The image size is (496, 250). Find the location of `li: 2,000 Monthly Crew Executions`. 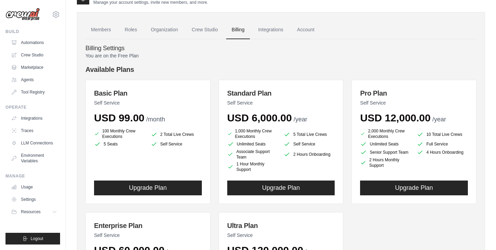

li: 2,000 Monthly Crew Executions is located at coordinates (385, 134).